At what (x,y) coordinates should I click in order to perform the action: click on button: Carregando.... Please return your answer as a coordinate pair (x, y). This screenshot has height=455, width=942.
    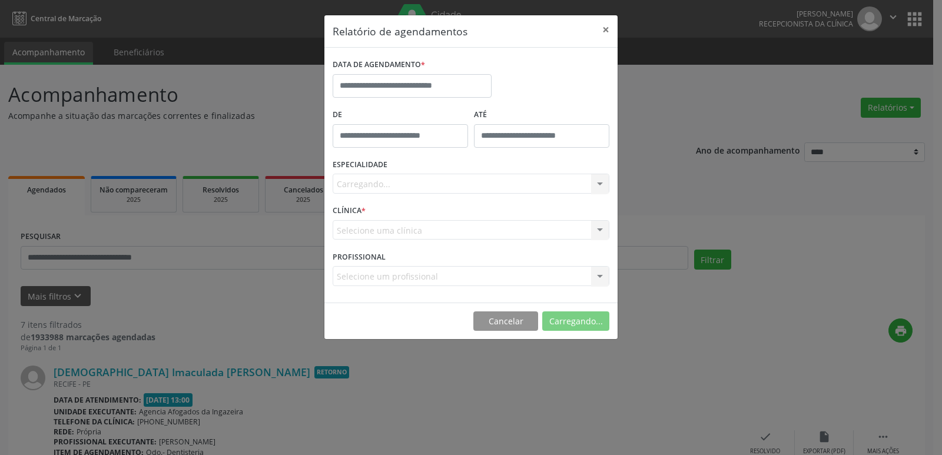
    Looking at the image, I should click on (576, 321).